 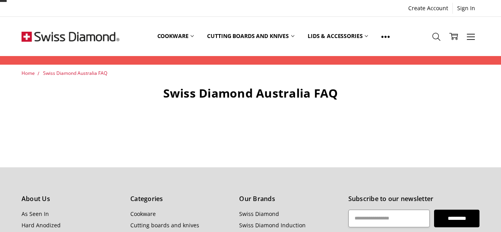 What do you see at coordinates (259, 213) in the screenshot?
I see `a: Swiss Diamond` at bounding box center [259, 213].